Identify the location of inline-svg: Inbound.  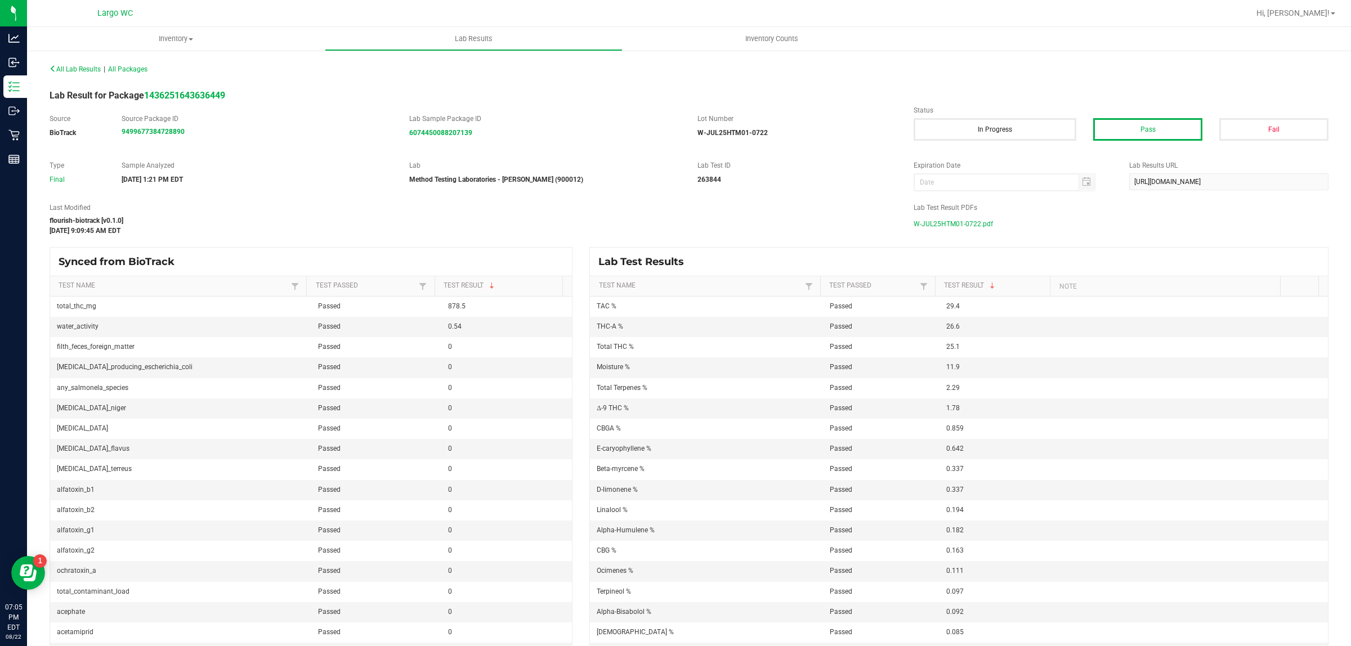
(14, 62).